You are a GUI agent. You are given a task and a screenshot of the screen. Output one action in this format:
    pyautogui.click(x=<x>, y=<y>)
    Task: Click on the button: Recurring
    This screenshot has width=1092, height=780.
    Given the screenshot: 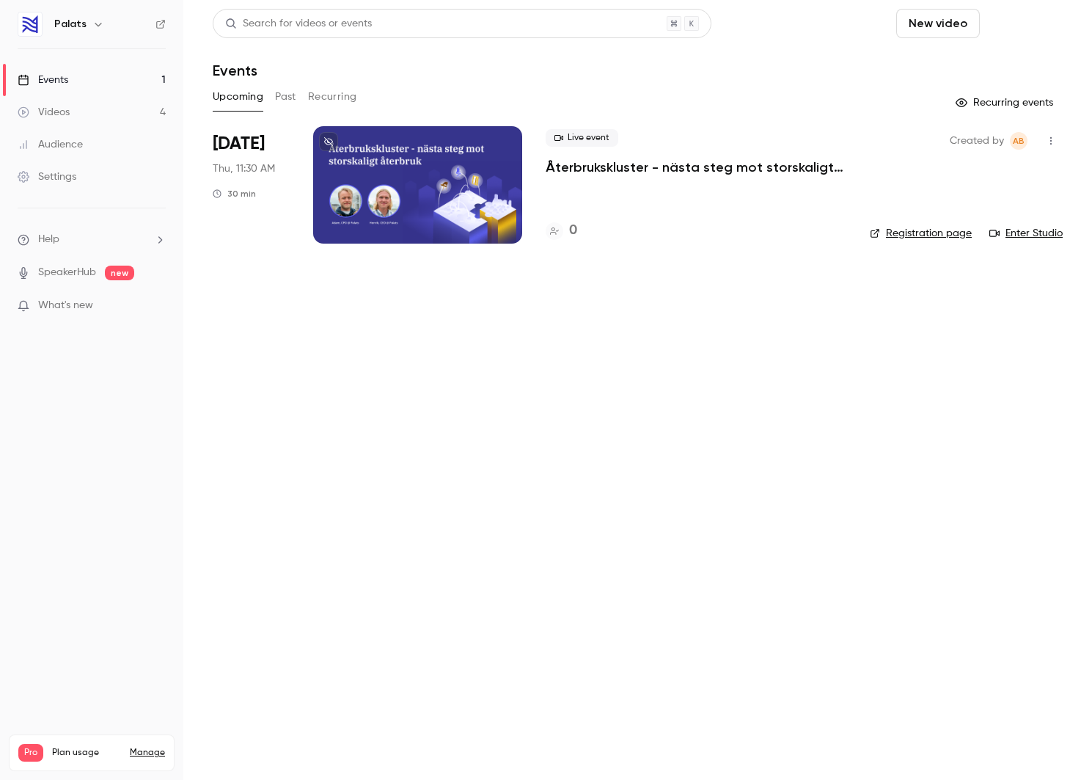 What is the action you would take?
    pyautogui.click(x=332, y=97)
    